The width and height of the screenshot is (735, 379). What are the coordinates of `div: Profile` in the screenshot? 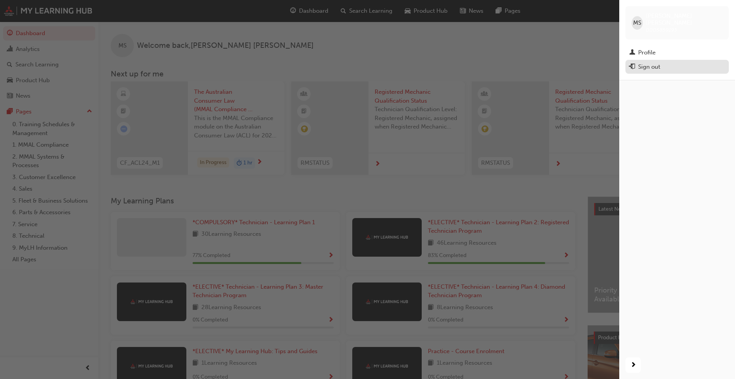 It's located at (647, 52).